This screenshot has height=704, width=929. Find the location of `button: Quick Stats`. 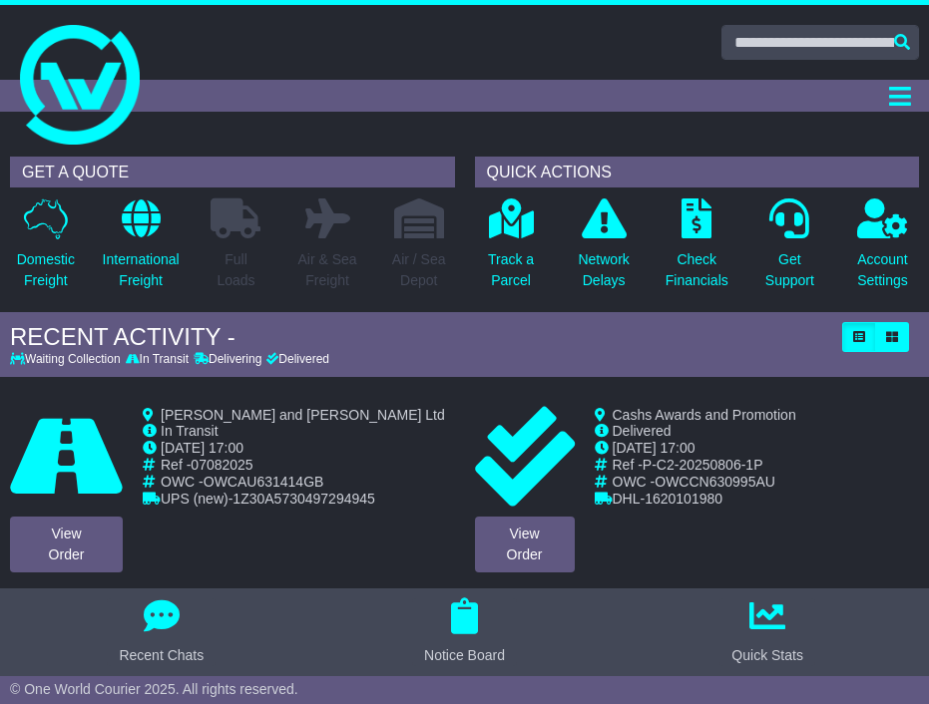

button: Quick Stats is located at coordinates (767, 632).